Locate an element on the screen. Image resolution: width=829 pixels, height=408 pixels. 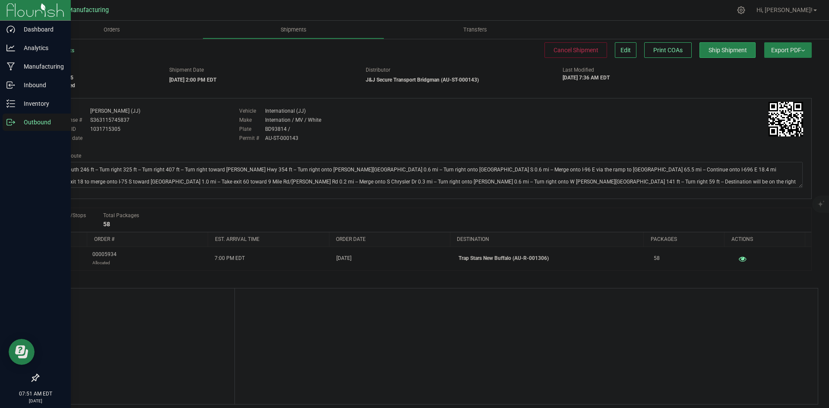
div: Manage settings is located at coordinates (741, 10).